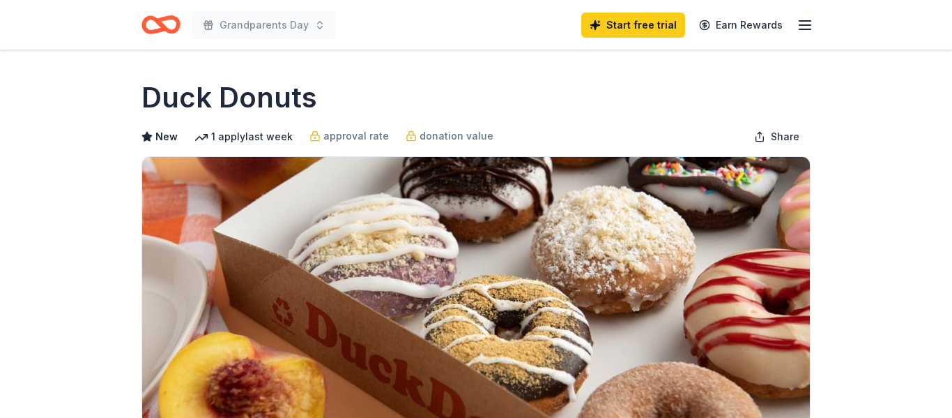  Describe the element at coordinates (777, 137) in the screenshot. I see `button: Share` at that location.